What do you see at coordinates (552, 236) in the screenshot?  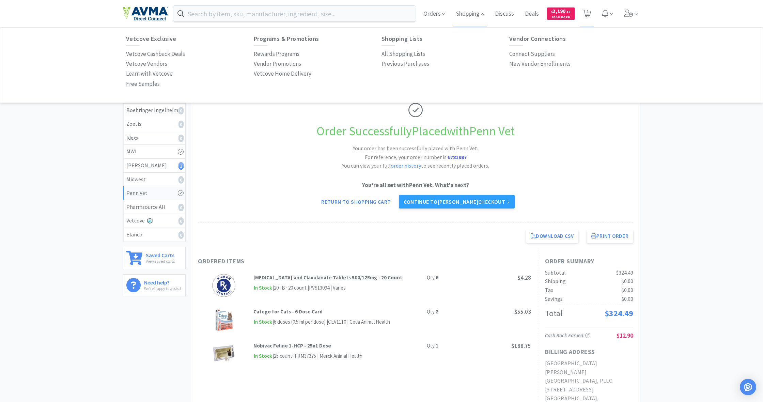 I see `a: Download CSV` at bounding box center [552, 236].